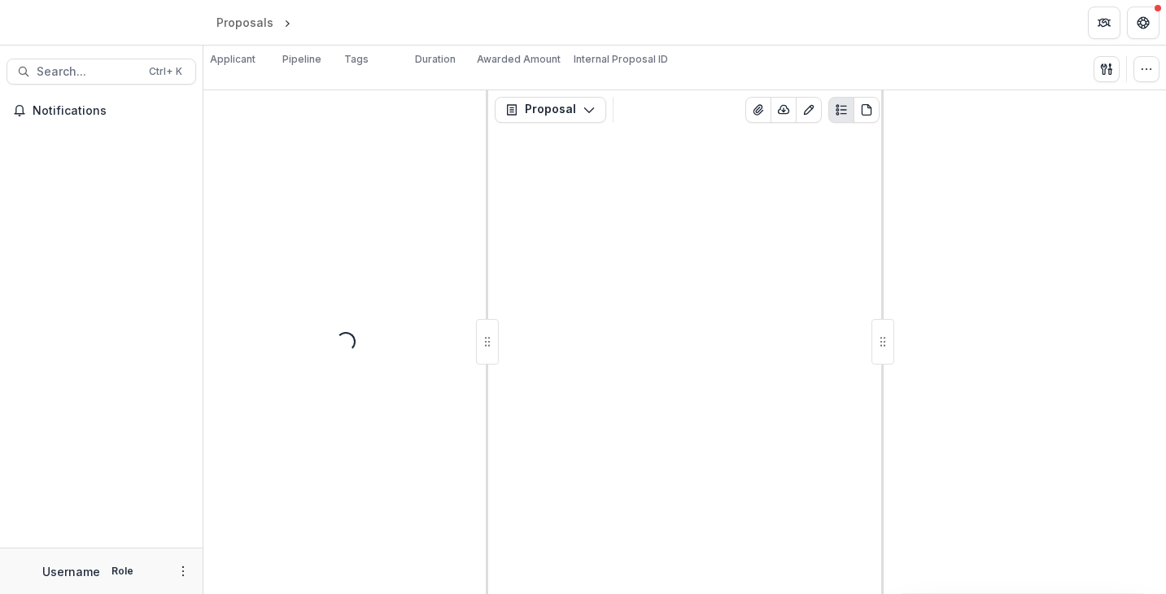 The width and height of the screenshot is (1166, 594). What do you see at coordinates (165, 72) in the screenshot?
I see `div: Ctrl + K` at bounding box center [165, 72].